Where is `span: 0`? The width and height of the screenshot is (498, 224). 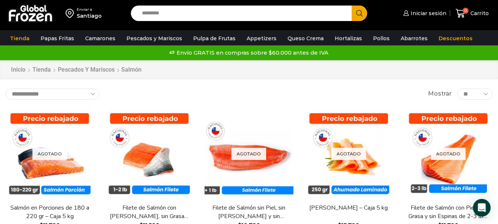
span: 0 is located at coordinates (465, 11).